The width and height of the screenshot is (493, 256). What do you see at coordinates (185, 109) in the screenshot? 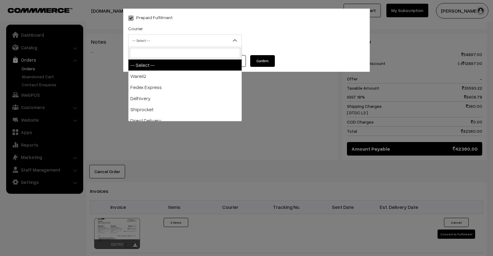
I see `li: Shiprocket` at bounding box center [185, 109].